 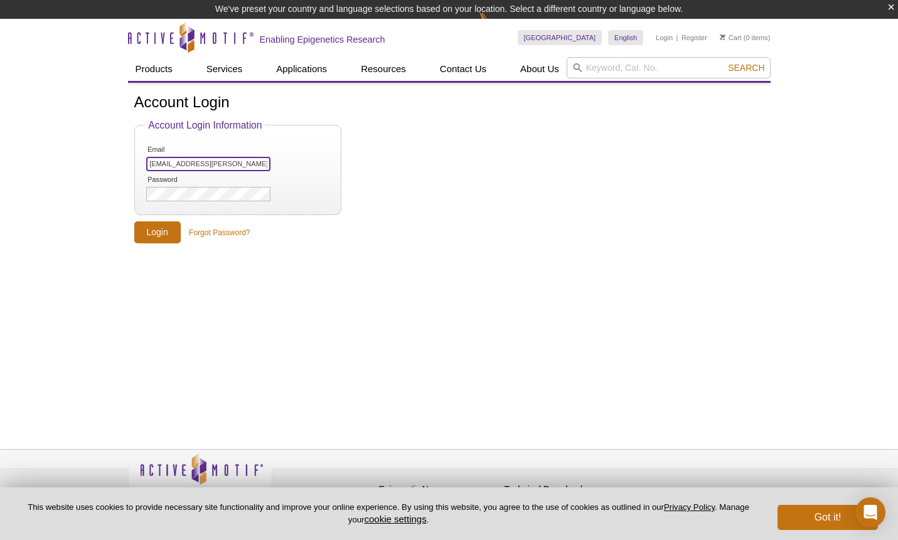 What do you see at coordinates (668, 68) in the screenshot?
I see `input: Keyword, Cat. No.` at bounding box center [668, 68].